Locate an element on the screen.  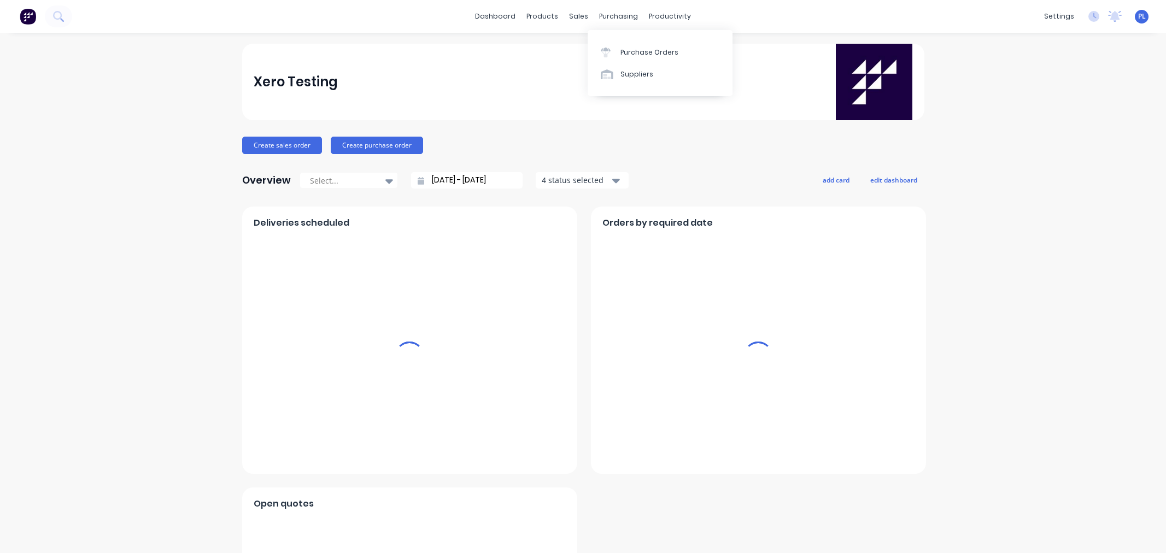
a: Purchase Orders is located at coordinates (660, 52).